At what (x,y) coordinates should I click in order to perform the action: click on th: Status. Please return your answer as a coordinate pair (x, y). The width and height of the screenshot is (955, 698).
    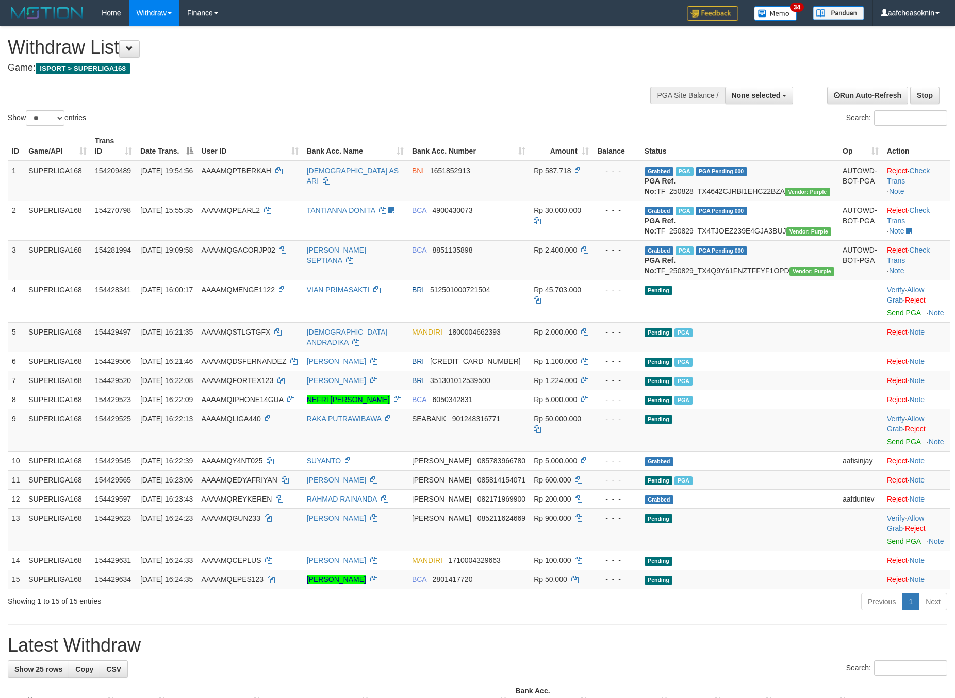
    Looking at the image, I should click on (739, 146).